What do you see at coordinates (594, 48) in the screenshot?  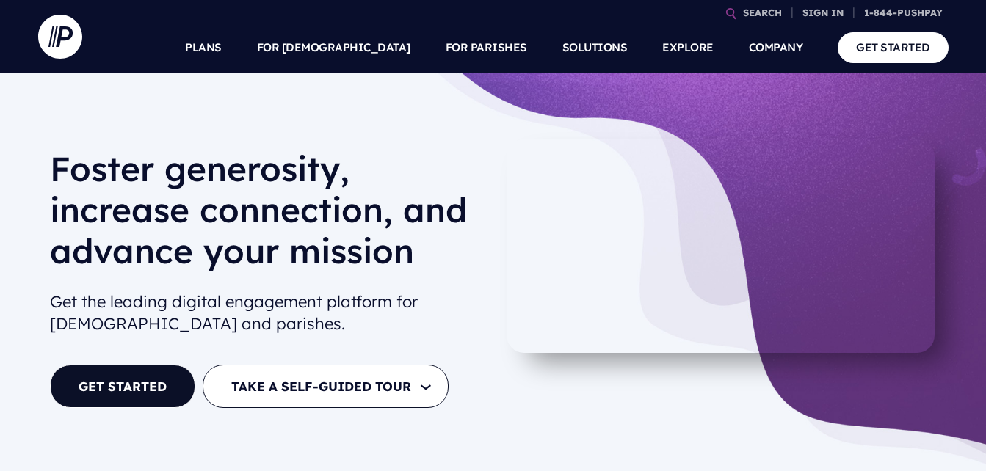 I see `a: SOLUTIONS` at bounding box center [594, 48].